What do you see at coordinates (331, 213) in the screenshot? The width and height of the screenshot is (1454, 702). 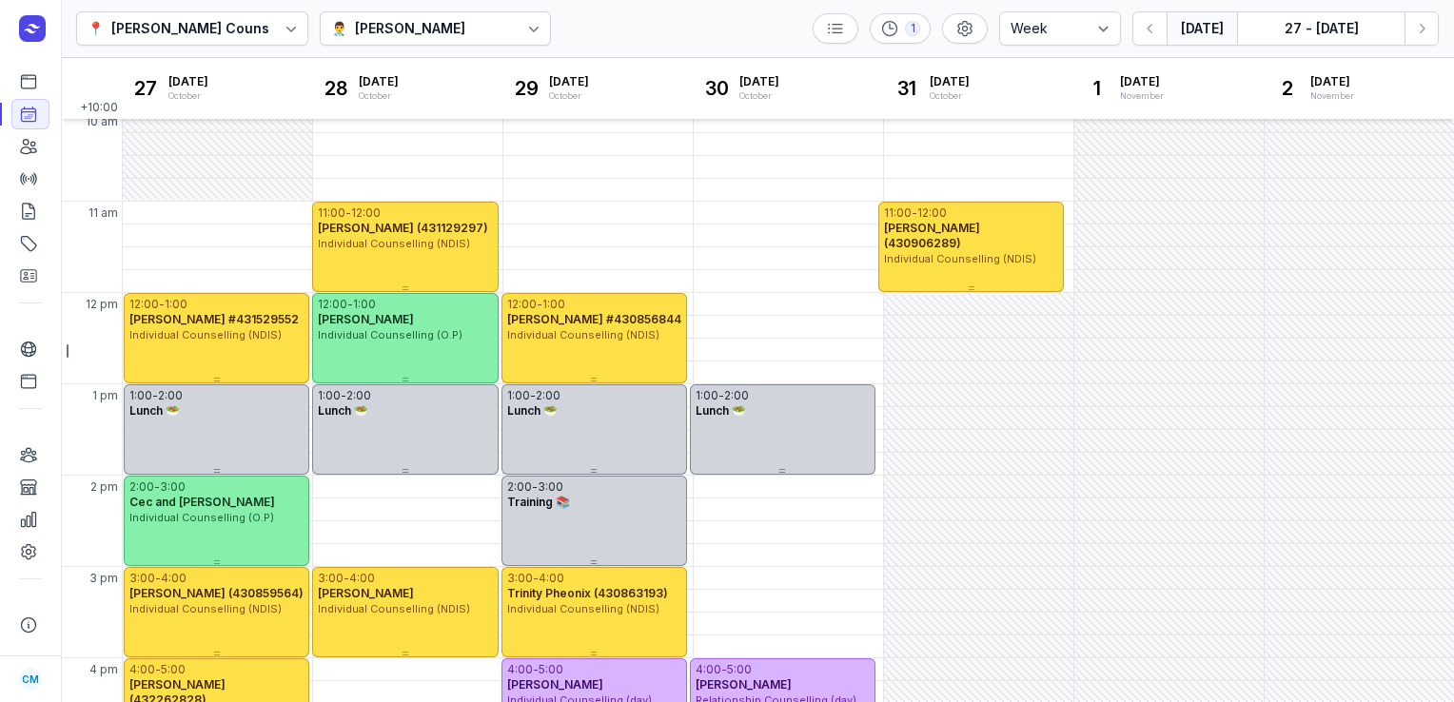 I see `div: 11:00` at bounding box center [331, 213].